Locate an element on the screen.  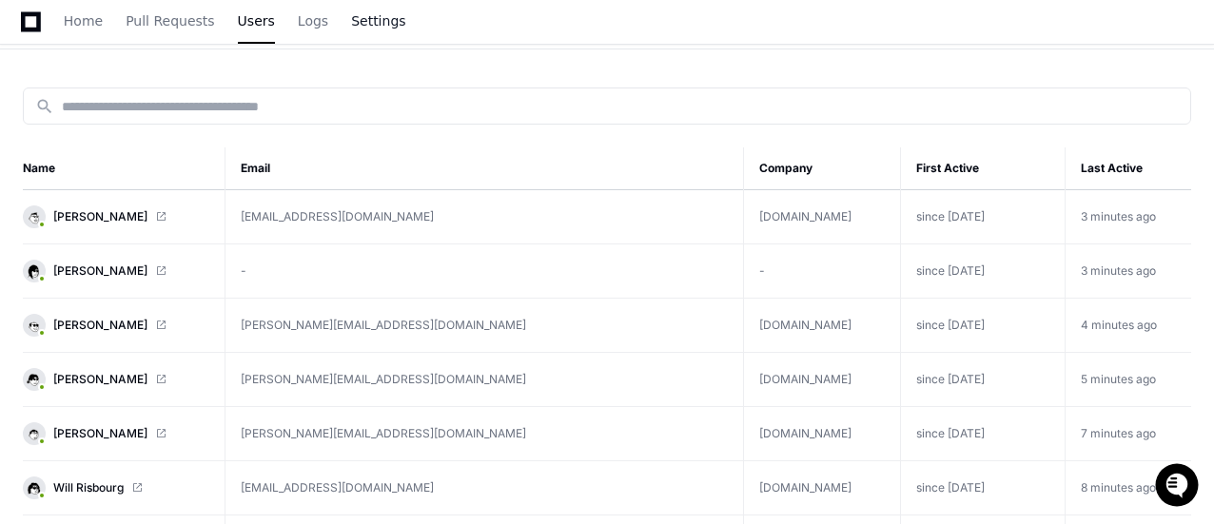
th: Last Active is located at coordinates (1128, 168).